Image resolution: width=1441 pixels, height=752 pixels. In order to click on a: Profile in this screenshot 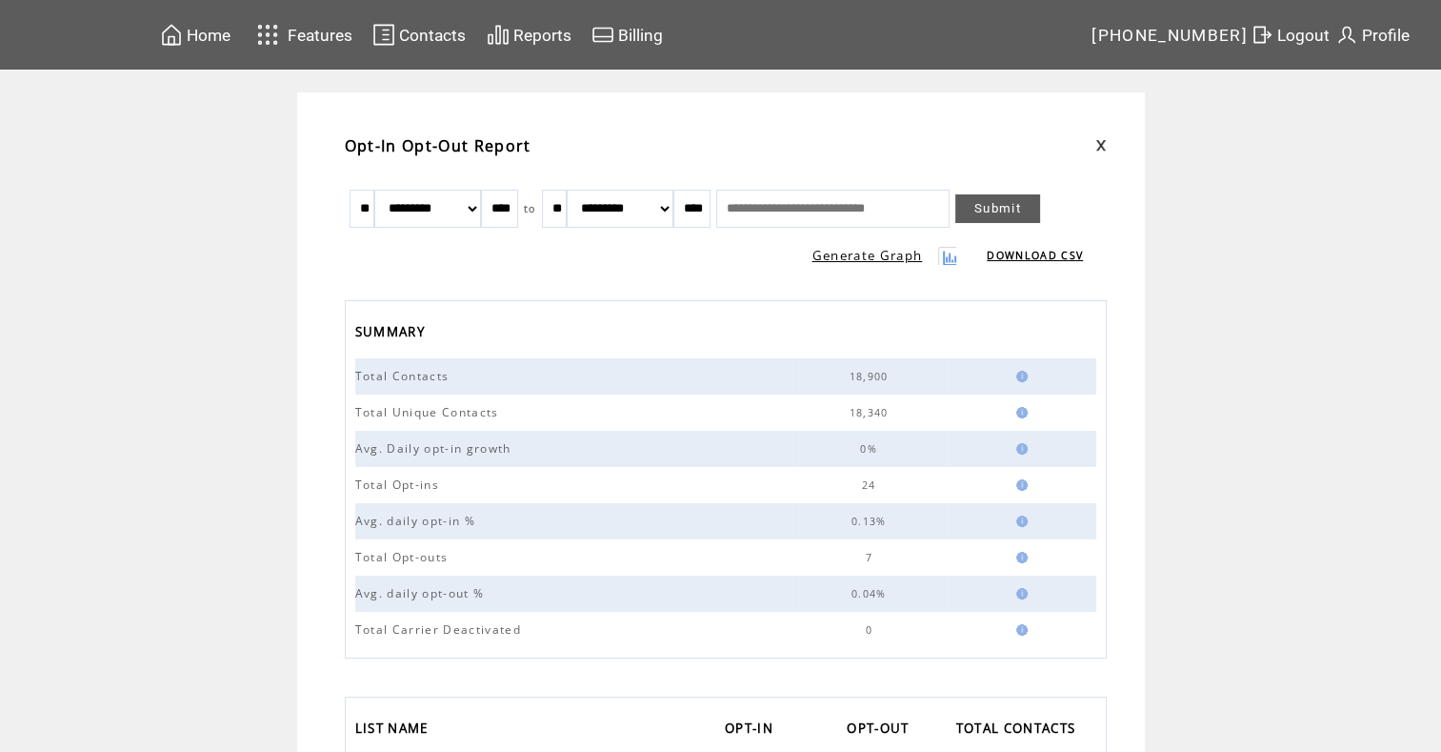, I will do `click(1373, 34)`.